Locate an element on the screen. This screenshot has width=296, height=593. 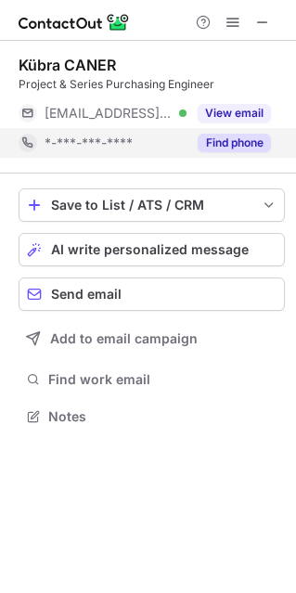
div: Project & Series Purchasing Engineer is located at coordinates (151, 84).